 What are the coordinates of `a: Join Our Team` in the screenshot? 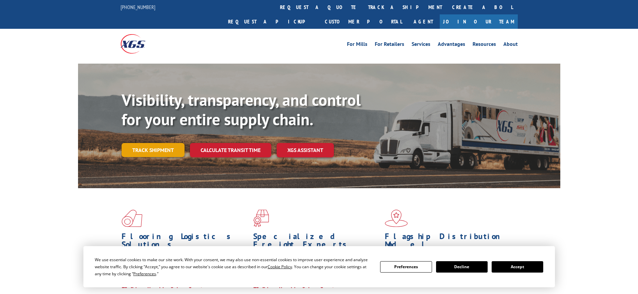 It's located at (478, 21).